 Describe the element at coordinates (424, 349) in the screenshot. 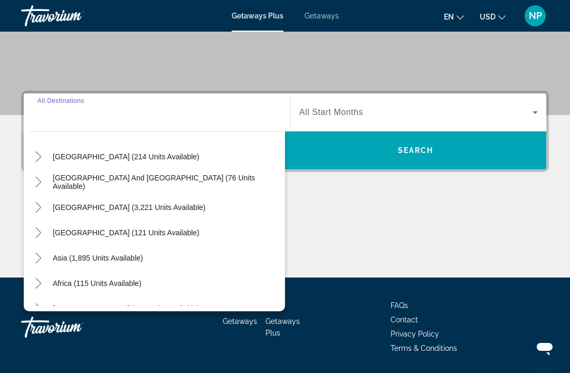

I see `span: Terms & Conditions` at that location.